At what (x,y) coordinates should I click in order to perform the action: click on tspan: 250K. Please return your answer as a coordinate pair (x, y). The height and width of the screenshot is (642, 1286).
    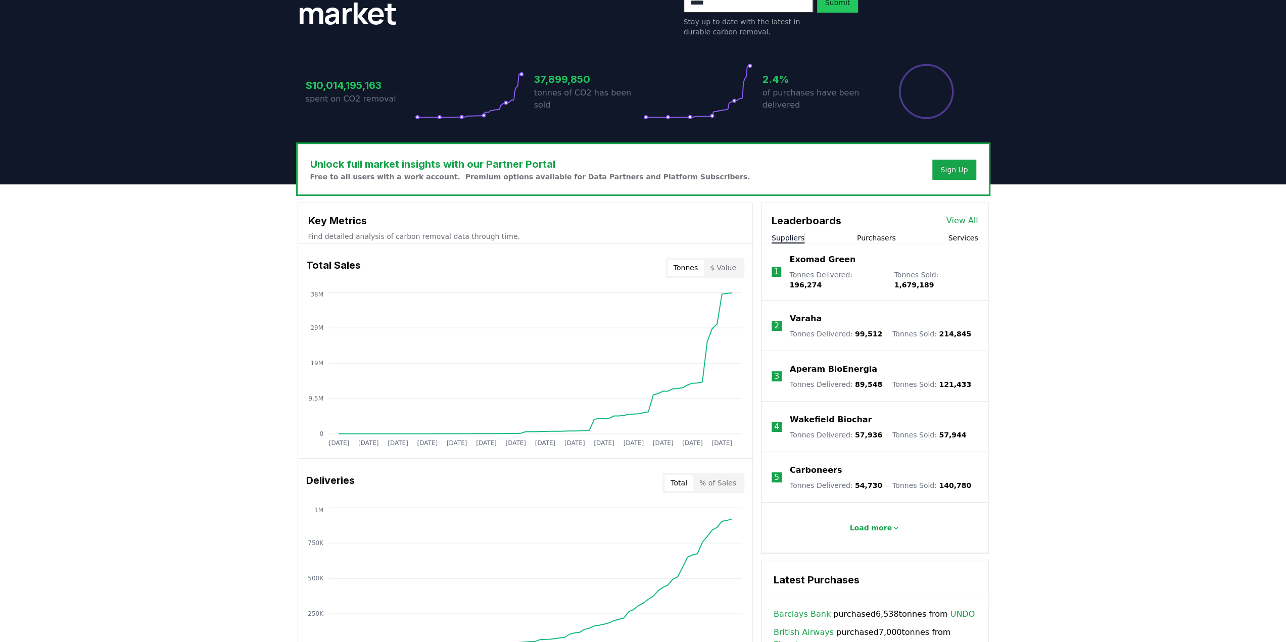
    Looking at the image, I should click on (316, 614).